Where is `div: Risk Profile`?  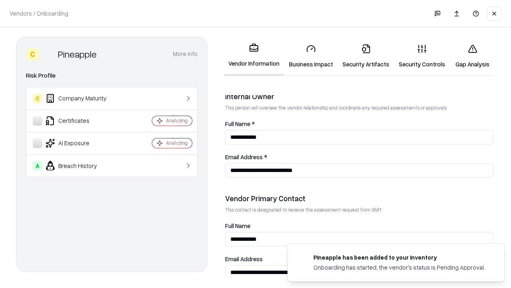
div: Risk Profile is located at coordinates (112, 75).